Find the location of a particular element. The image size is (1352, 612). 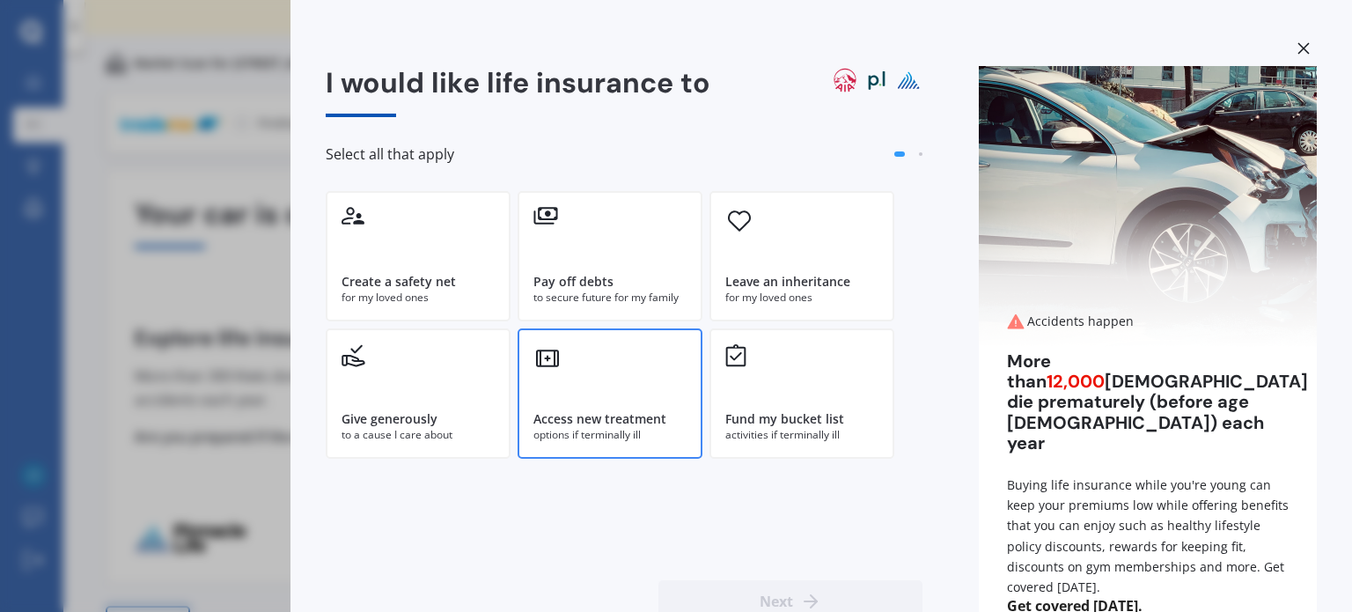

img: Accidents happen is located at coordinates (1148, 207).